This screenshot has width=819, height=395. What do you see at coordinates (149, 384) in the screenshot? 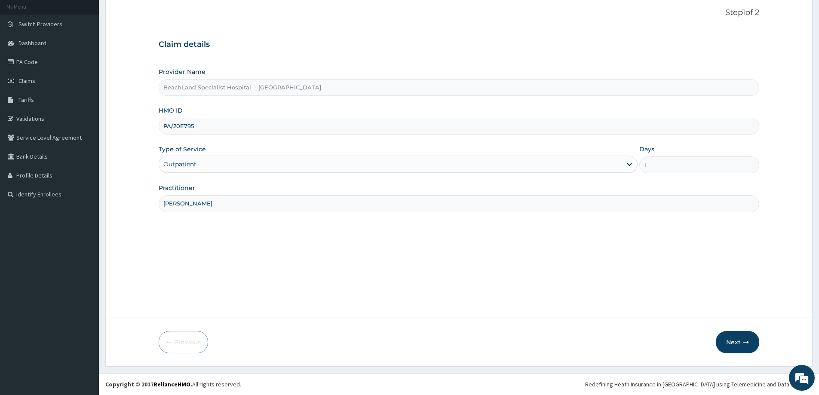
I see `strong: Copyright © 2017 .` at bounding box center [149, 384].